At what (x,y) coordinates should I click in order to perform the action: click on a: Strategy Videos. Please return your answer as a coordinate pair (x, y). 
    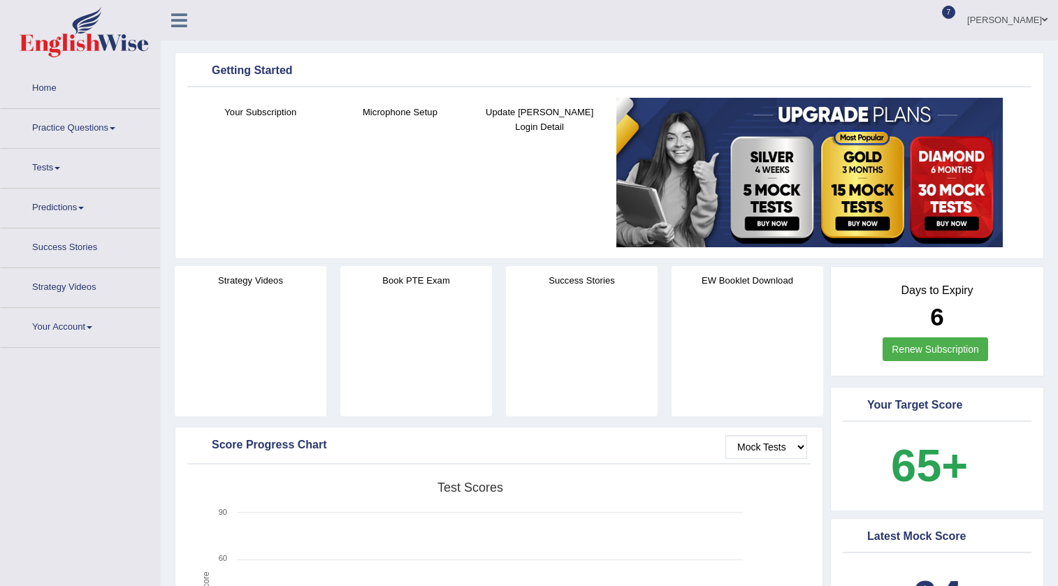
    Looking at the image, I should click on (80, 286).